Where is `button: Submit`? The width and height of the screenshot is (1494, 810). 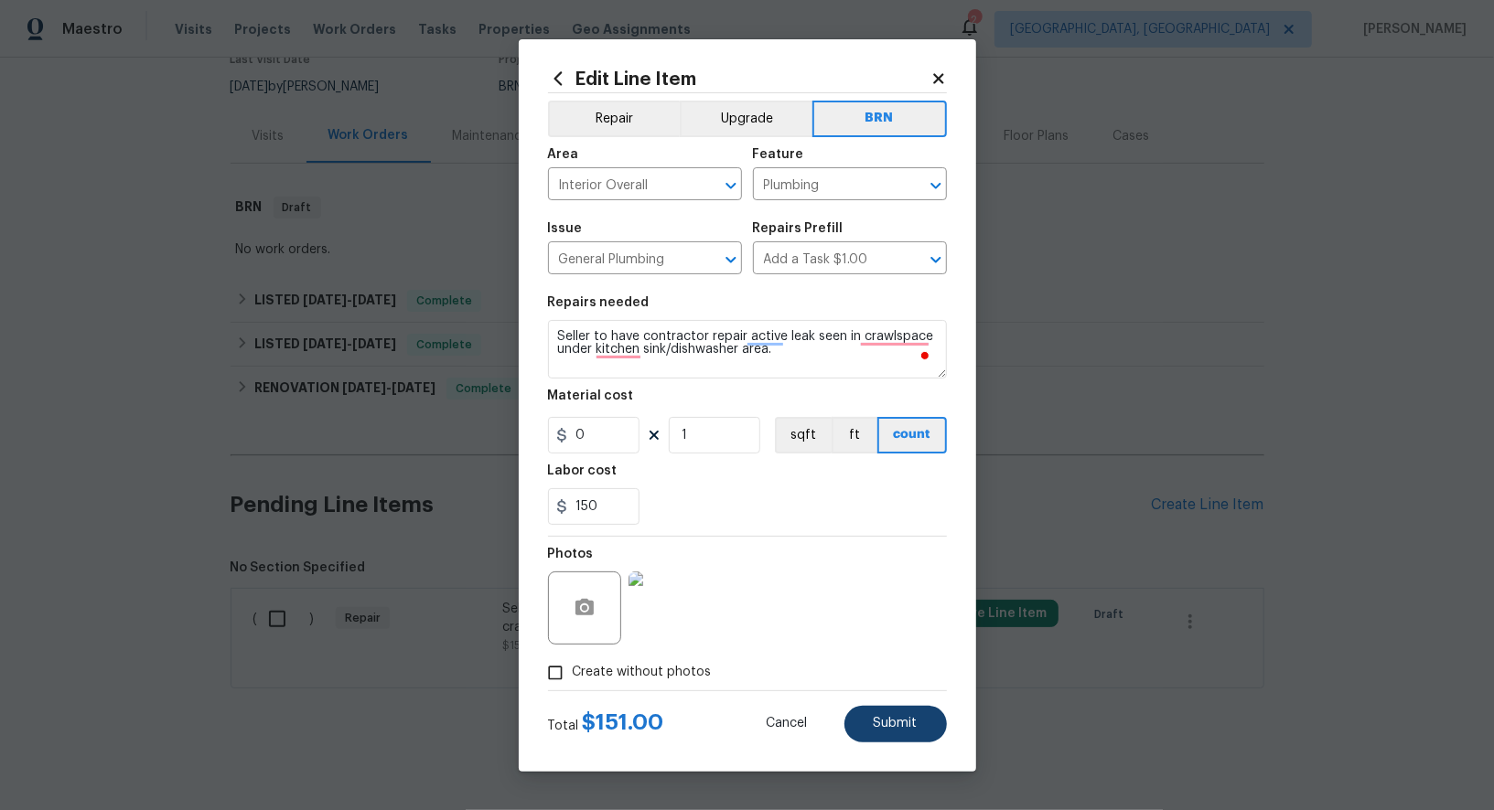 button: Submit is located at coordinates (895, 724).